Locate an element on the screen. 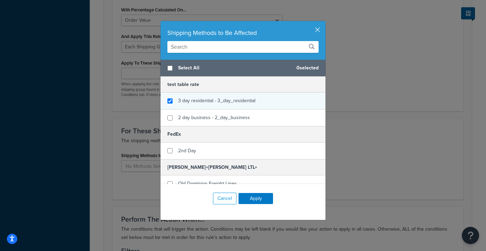  input: Search is located at coordinates (243, 47).